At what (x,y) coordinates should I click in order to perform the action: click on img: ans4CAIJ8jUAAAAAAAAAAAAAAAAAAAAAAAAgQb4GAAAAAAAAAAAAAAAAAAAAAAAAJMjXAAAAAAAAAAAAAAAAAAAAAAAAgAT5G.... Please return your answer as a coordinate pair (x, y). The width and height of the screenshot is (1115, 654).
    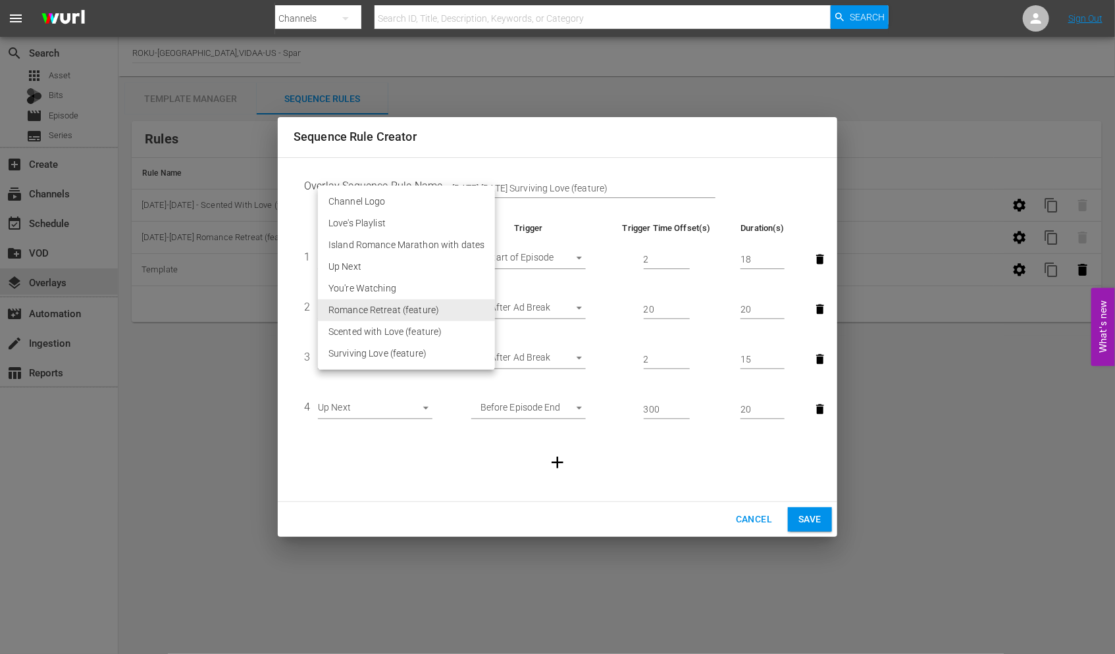
    Looking at the image, I should click on (63, 18).